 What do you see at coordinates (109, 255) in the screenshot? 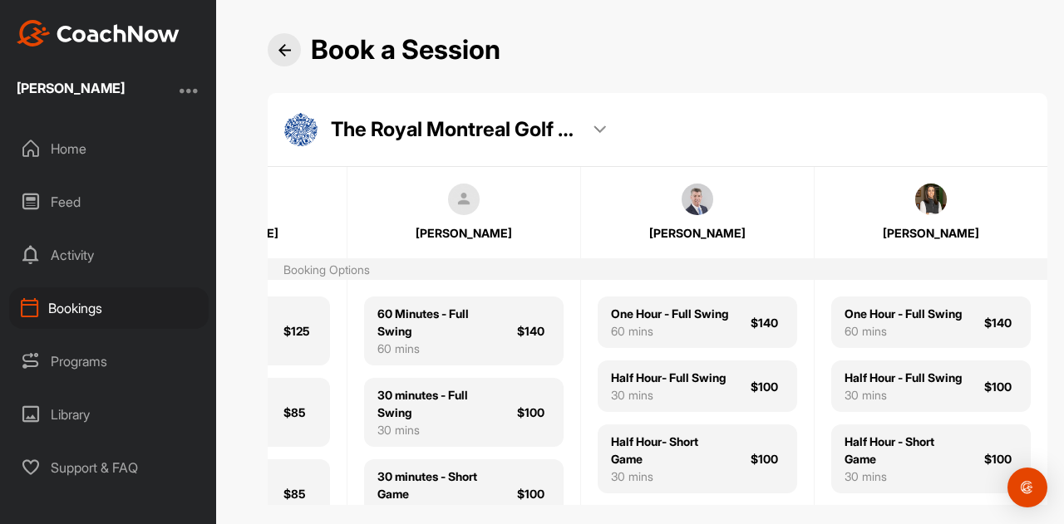
I see `div: Activity` at bounding box center [109, 255].